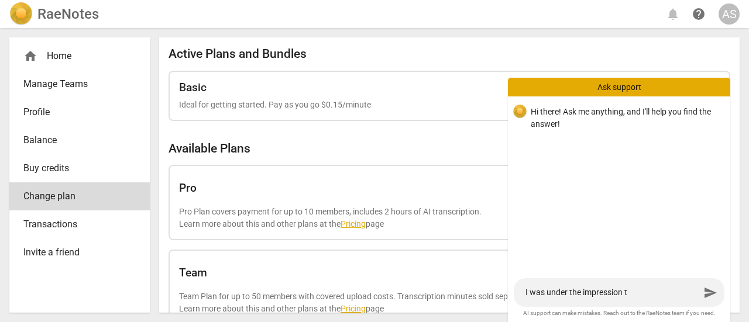 This screenshot has width=749, height=322. Describe the element at coordinates (75, 196) in the screenshot. I see `span: Change plan` at that location.